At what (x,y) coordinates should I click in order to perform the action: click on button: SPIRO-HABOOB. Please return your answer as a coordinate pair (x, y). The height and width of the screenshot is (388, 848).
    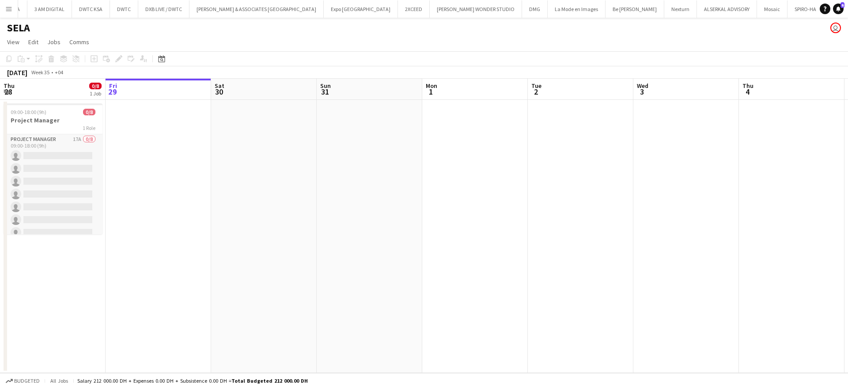
    Looking at the image, I should click on (813, 9).